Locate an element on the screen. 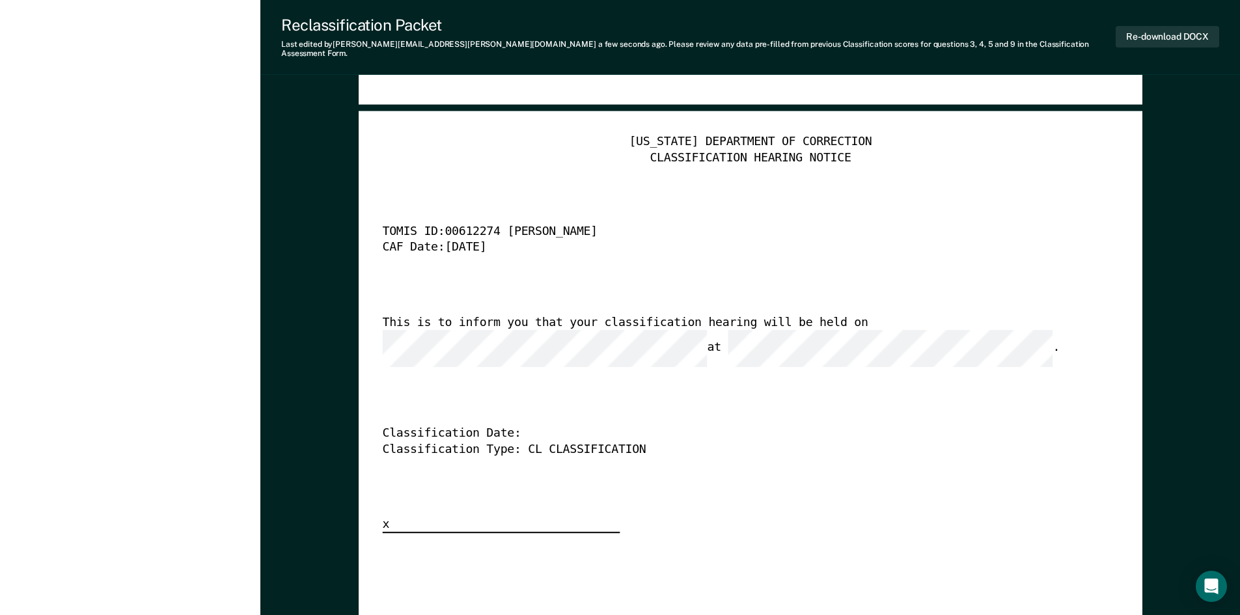 This screenshot has height=615, width=1240. div: Classification Type: CL CLASSIFICATION is located at coordinates (732, 450).